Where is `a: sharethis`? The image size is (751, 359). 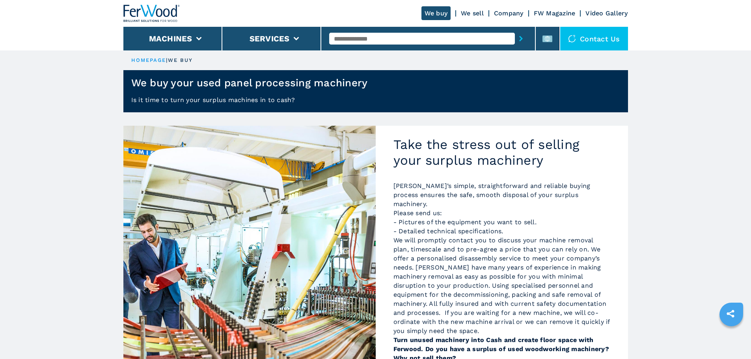
a: sharethis is located at coordinates (730, 314).